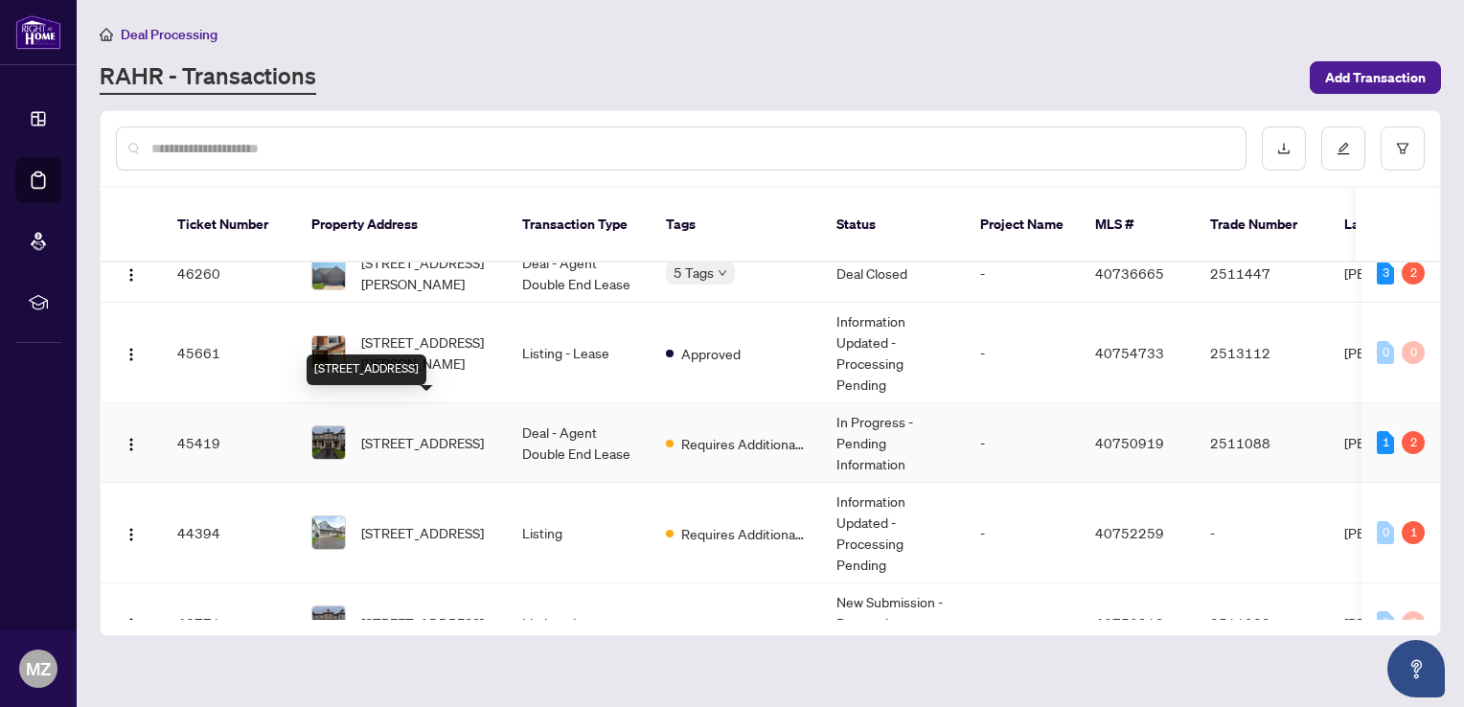  I want to click on td: Deal Closed, so click(893, 273).